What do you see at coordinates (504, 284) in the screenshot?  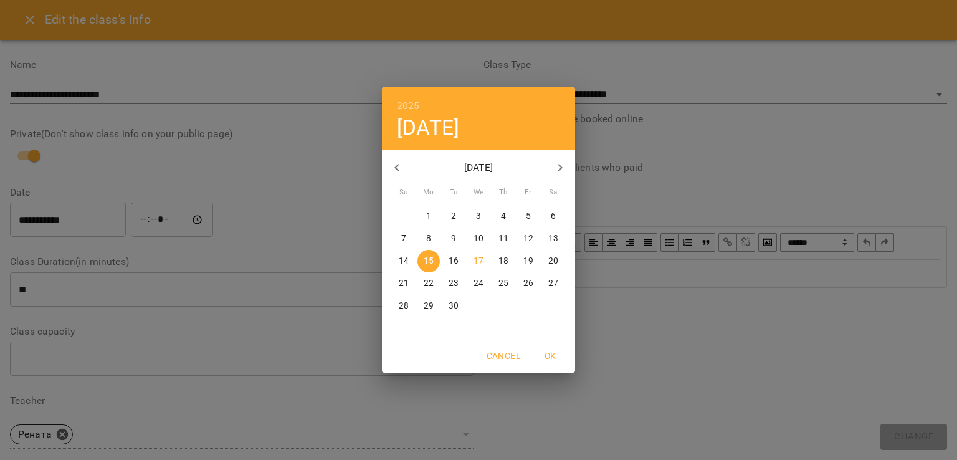 I see `button: 25` at bounding box center [504, 284].